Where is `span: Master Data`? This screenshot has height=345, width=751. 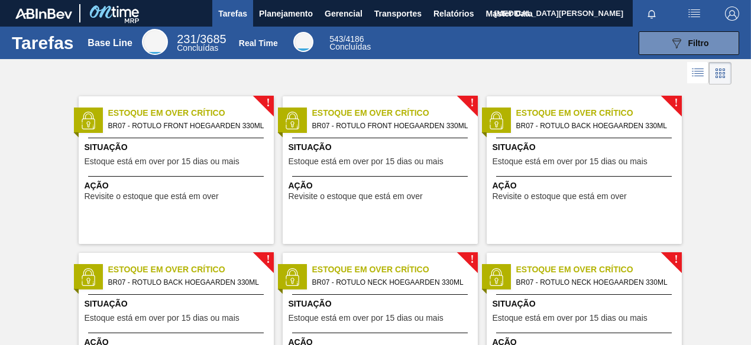 span: Master Data is located at coordinates (509, 14).